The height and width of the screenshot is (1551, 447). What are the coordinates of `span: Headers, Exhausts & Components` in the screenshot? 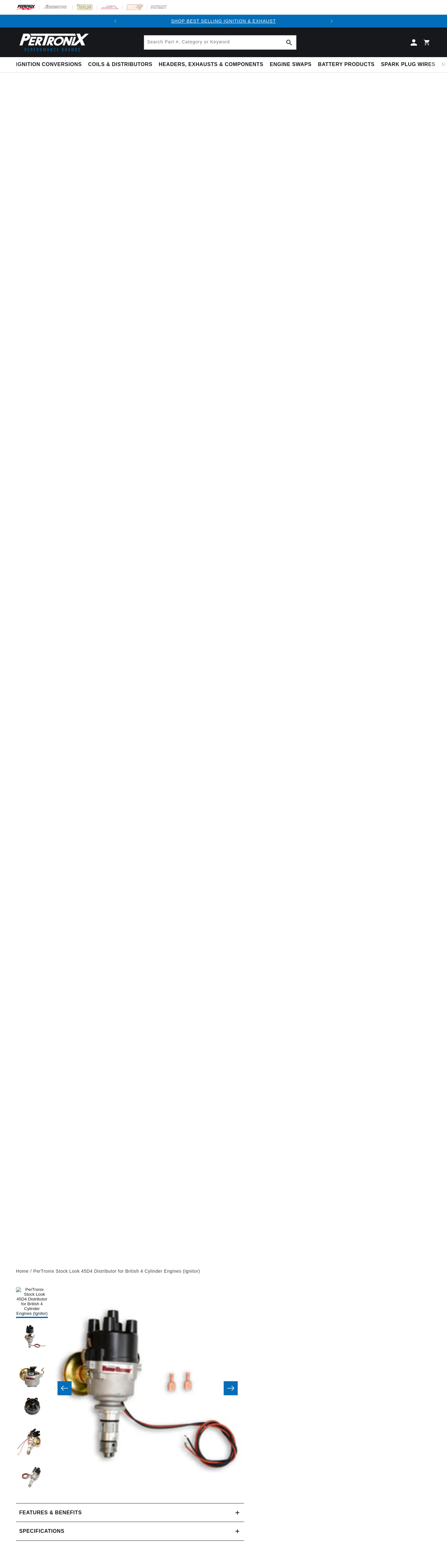 It's located at (211, 64).